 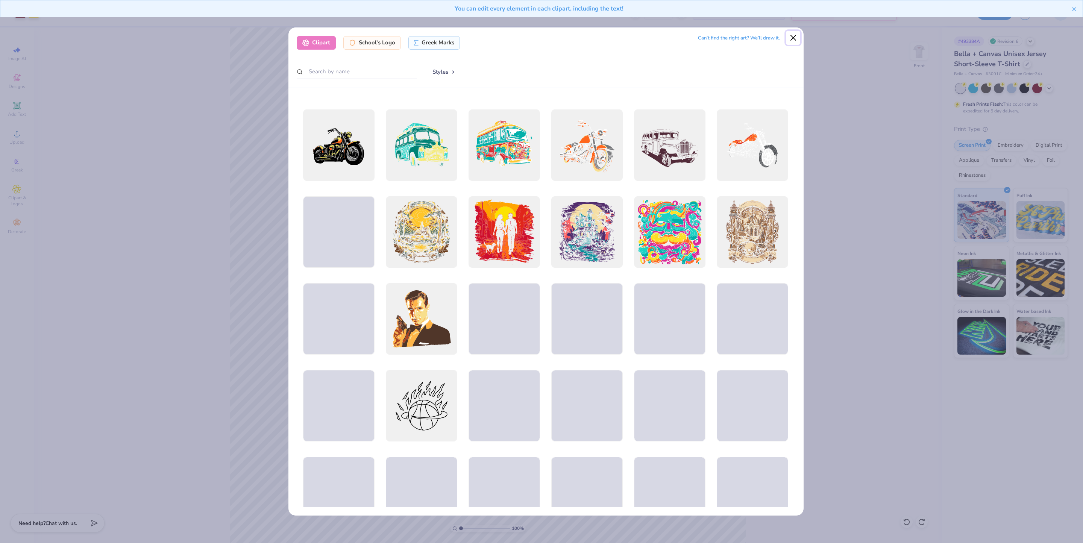 What do you see at coordinates (739, 38) in the screenshot?
I see `div: Can’t find the right art? We’ll draw it.` at bounding box center [739, 38].